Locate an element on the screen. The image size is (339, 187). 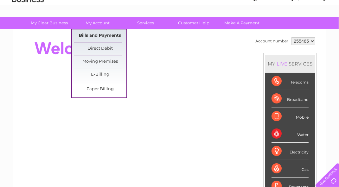
a: My Account is located at coordinates (98, 23).